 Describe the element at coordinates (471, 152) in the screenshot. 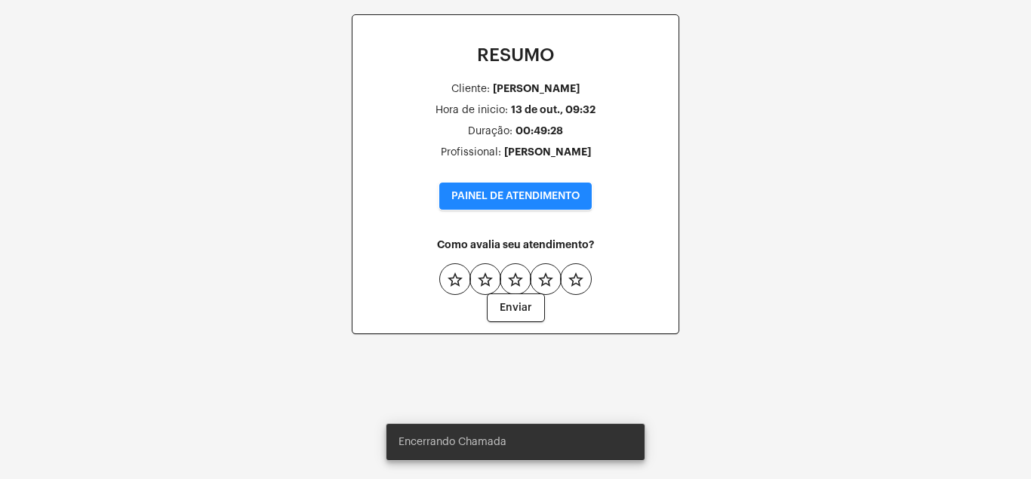

I see `div: Profissional:` at that location.